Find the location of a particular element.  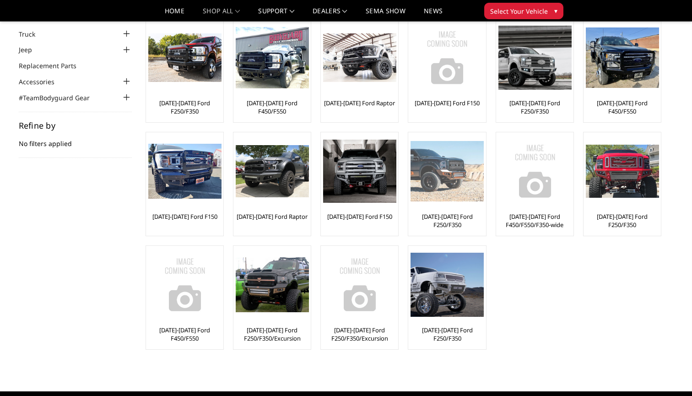

a: News is located at coordinates (433, 14).